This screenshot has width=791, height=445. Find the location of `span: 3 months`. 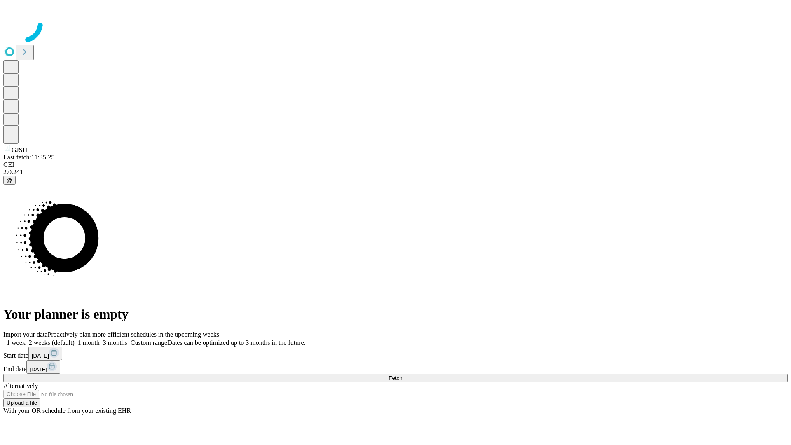

span: 3 months is located at coordinates (115, 342).